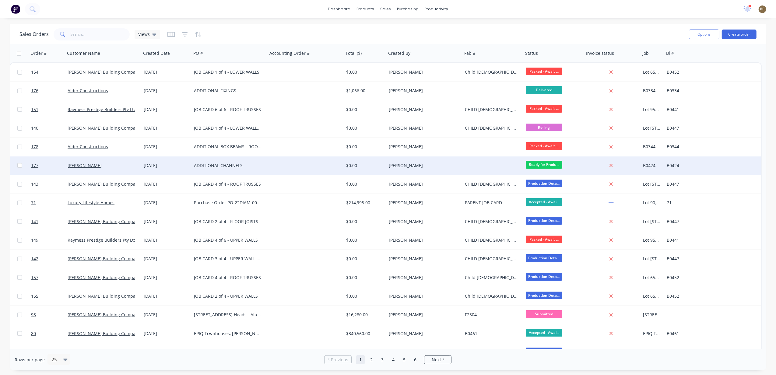 The image size is (776, 375). Describe the element at coordinates (388, 360) in the screenshot. I see `ul: Pagination` at that location.